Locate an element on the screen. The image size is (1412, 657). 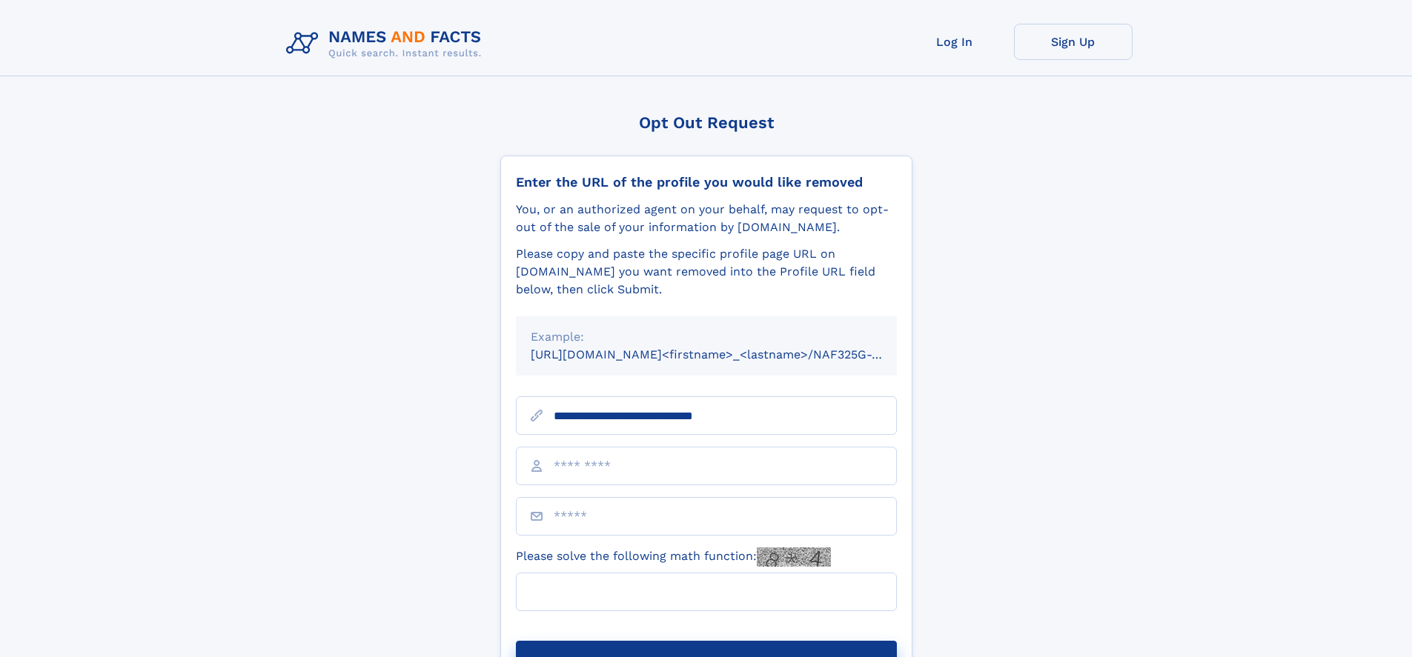
a: Log In is located at coordinates (955, 42).